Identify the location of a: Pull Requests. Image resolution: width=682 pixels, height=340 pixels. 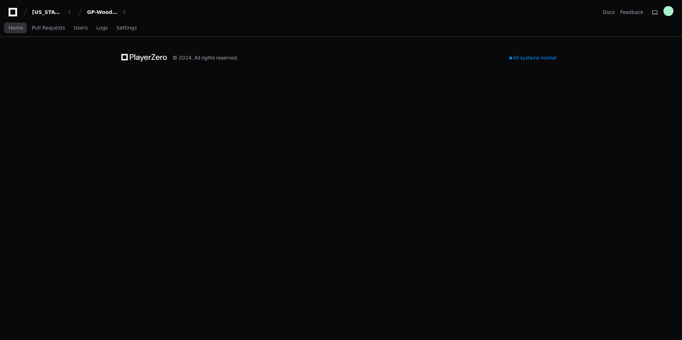
(48, 28).